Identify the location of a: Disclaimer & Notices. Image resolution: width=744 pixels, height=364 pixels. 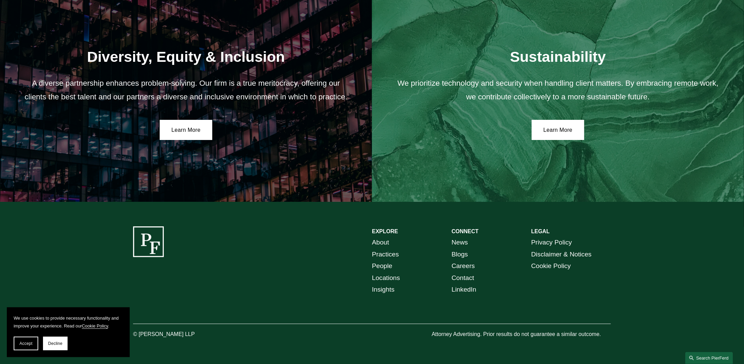
(561, 254).